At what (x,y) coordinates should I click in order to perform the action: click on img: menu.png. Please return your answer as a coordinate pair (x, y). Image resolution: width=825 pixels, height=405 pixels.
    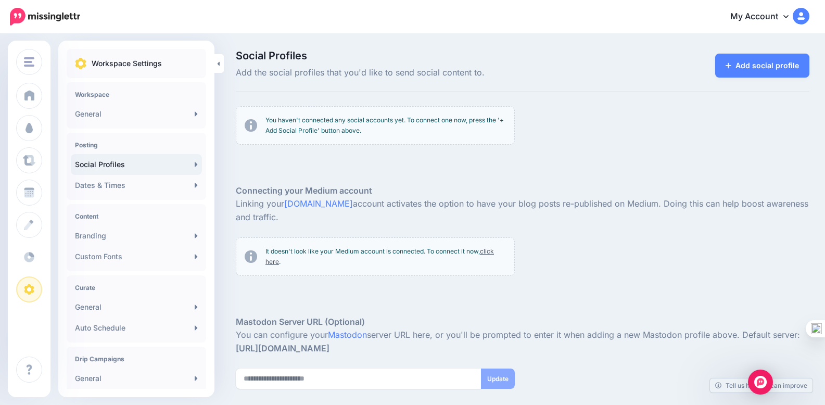
    Looking at the image, I should click on (29, 62).